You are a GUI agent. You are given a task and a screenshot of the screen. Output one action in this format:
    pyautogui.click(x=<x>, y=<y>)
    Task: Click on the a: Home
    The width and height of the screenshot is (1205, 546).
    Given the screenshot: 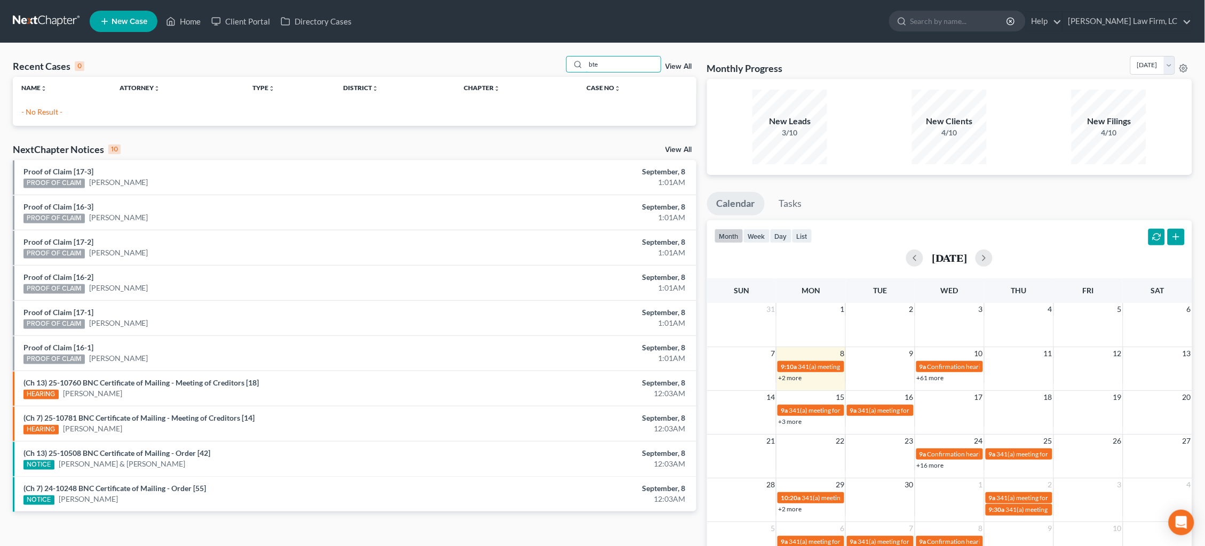 What is the action you would take?
    pyautogui.click(x=183, y=21)
    